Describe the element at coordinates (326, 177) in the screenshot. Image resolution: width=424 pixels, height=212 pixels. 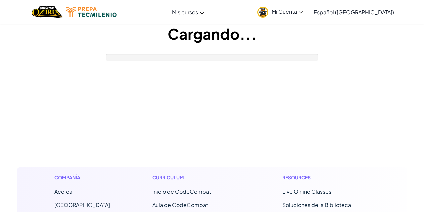
I see `h1: Resources` at that location.